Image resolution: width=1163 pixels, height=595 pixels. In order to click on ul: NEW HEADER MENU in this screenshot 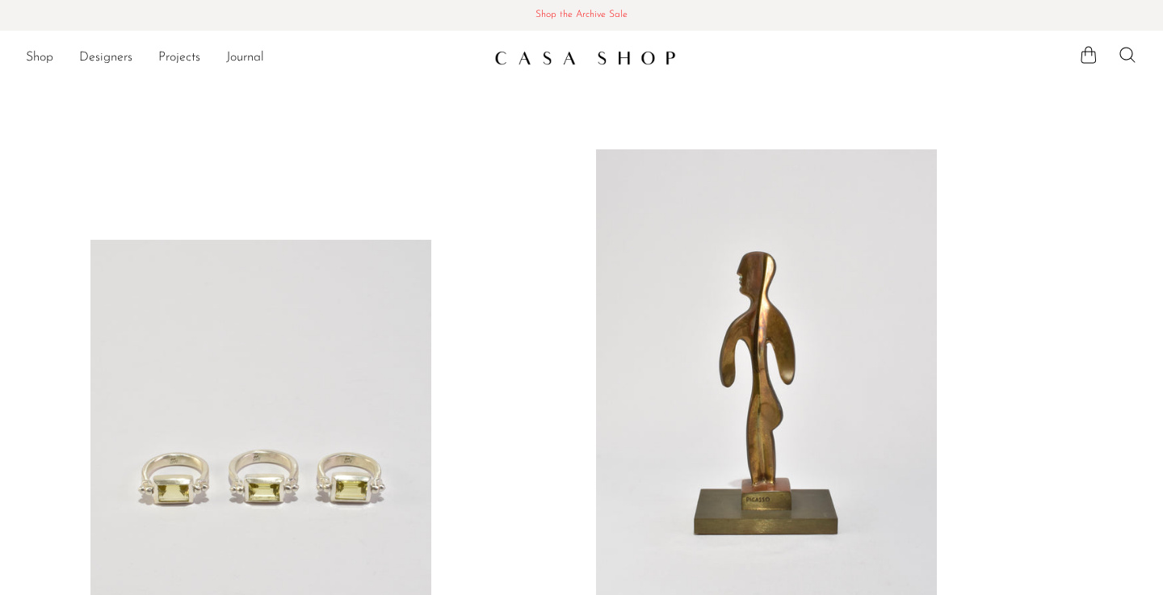, I will do `click(254, 58)`.